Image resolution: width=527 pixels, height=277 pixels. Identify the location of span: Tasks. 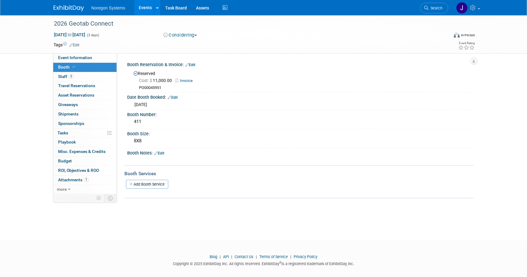
(63, 133).